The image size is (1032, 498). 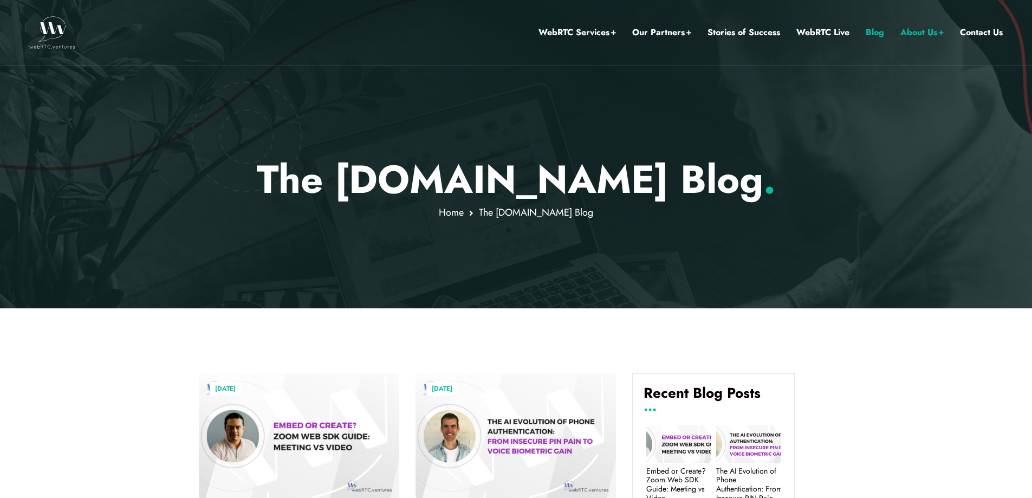 What do you see at coordinates (922, 33) in the screenshot?
I see `a: About Us` at bounding box center [922, 33].